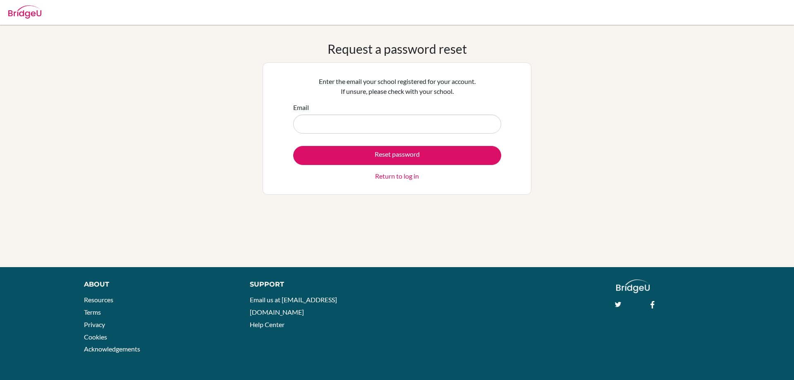 The image size is (794, 380). What do you see at coordinates (112, 349) in the screenshot?
I see `a: Acknowledgements` at bounding box center [112, 349].